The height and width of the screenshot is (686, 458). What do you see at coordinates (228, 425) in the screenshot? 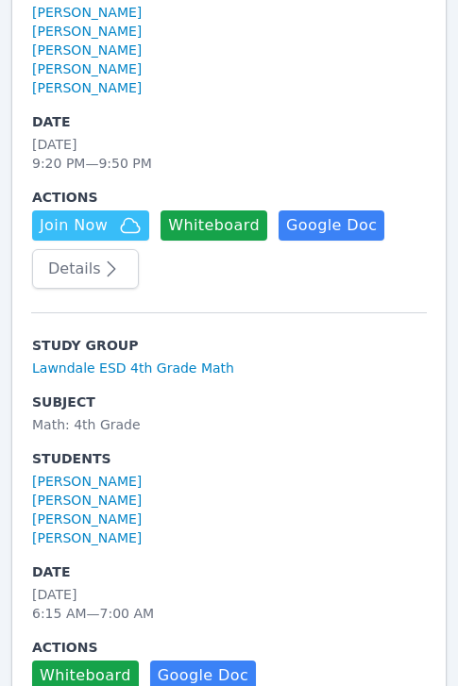
I see `div: Math: 4th Grade` at bounding box center [228, 425].